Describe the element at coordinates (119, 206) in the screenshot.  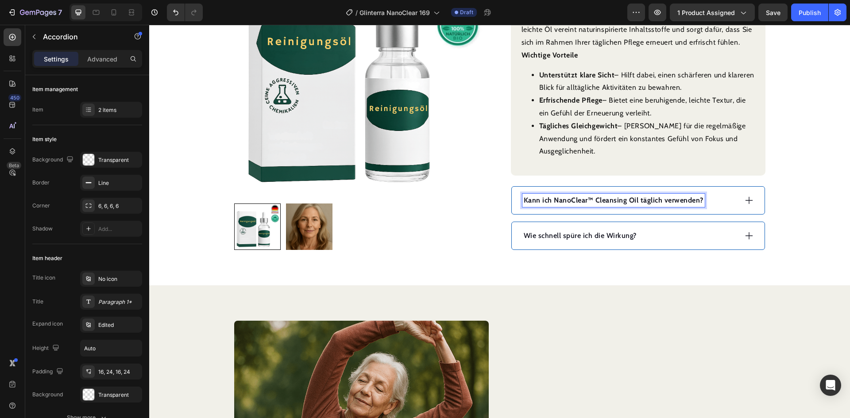
I see `div: 6, 6, 6, 6` at that location.